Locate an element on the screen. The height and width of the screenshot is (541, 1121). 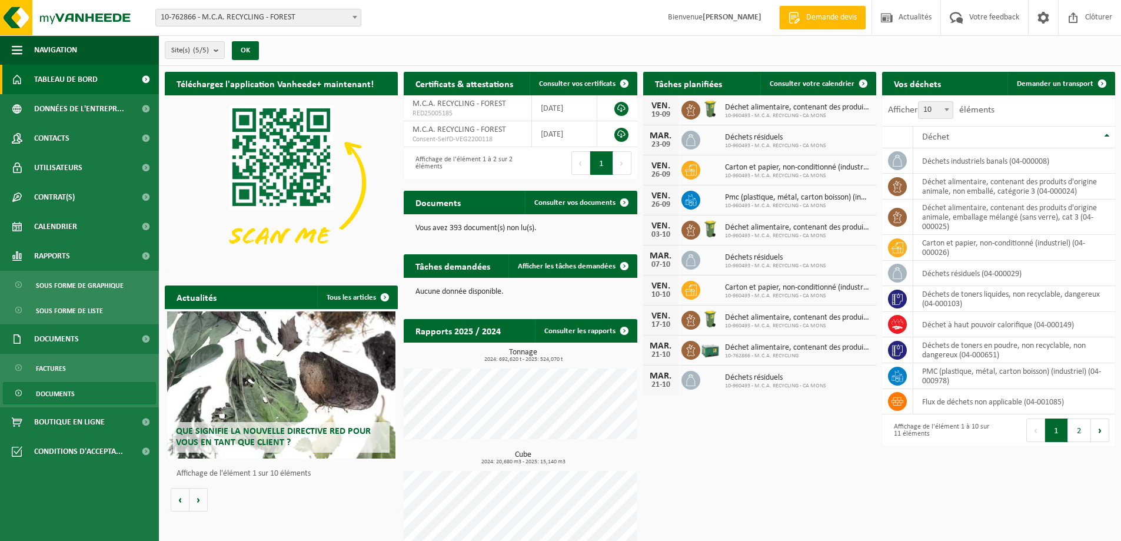
span: Consent-SelfD-VEG2200118 is located at coordinates (467, 139).